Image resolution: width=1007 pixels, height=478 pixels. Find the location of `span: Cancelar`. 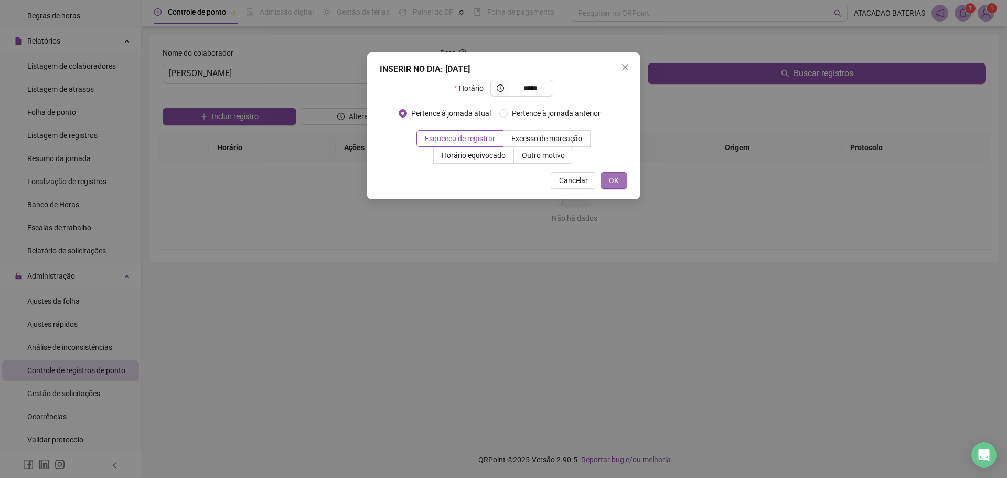

span: Cancelar is located at coordinates (573, 180).